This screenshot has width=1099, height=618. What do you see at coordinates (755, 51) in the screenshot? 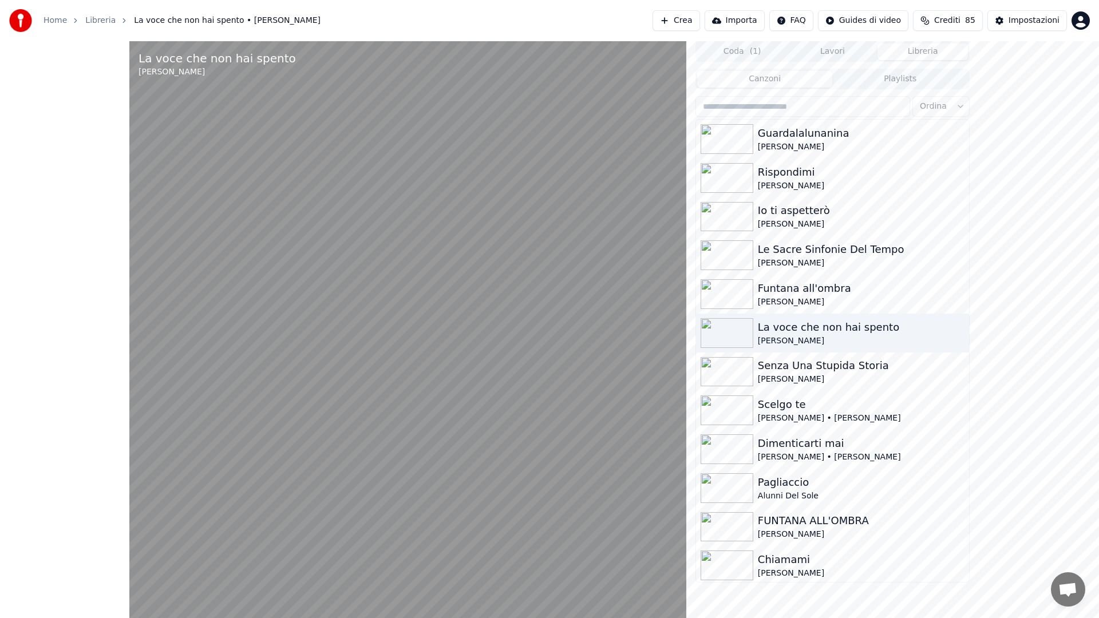
I see `span: ( 1 )` at bounding box center [755, 51].